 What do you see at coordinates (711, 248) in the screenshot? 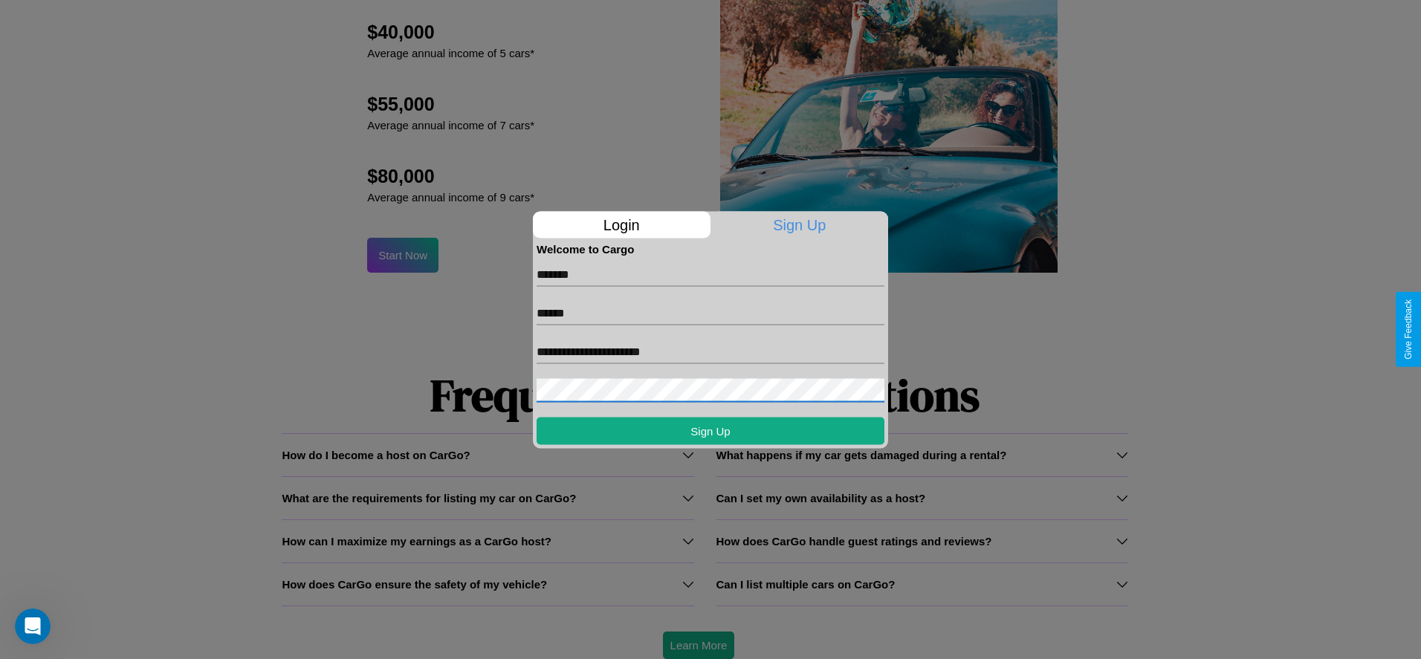
I see `h4: Welcome to Cargo` at bounding box center [711, 248].